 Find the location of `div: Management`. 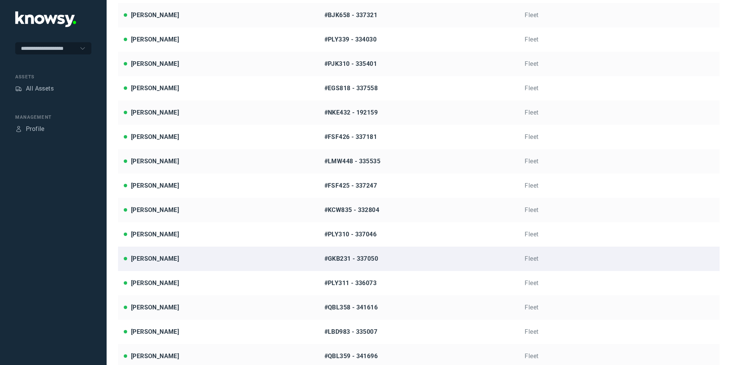

div: Management is located at coordinates (53, 117).